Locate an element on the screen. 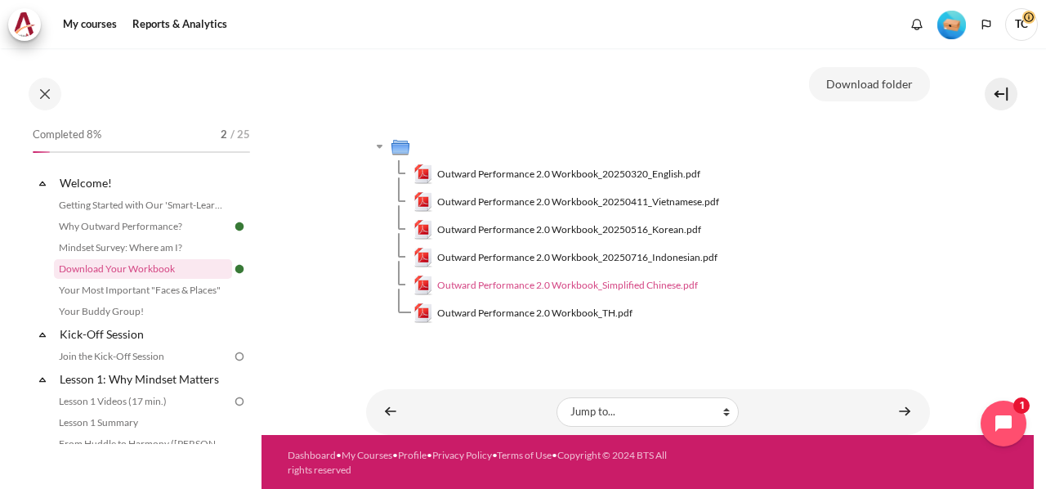 The height and width of the screenshot is (489, 1046). a: Welcome! is located at coordinates (145, 182).